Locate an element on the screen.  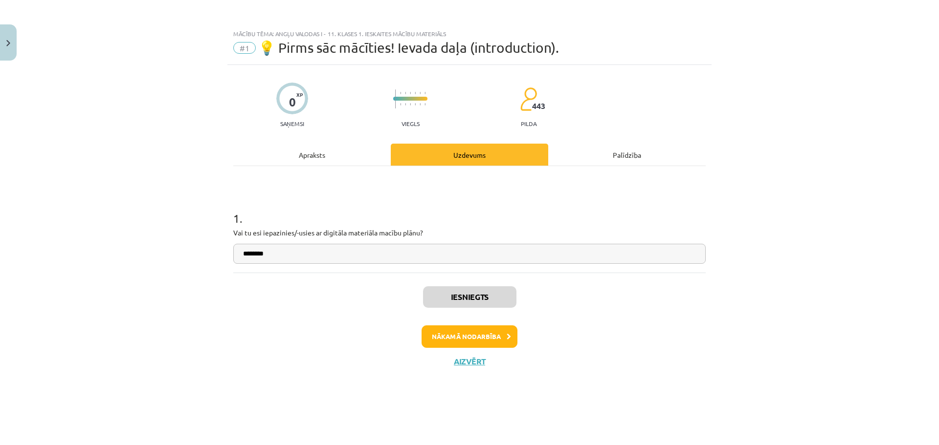
img: icon-long-line-d9ea69661e0d244f92f715978eff75569469978d946b2353a9bb055b3ed8787d.svg is located at coordinates (396, 99).